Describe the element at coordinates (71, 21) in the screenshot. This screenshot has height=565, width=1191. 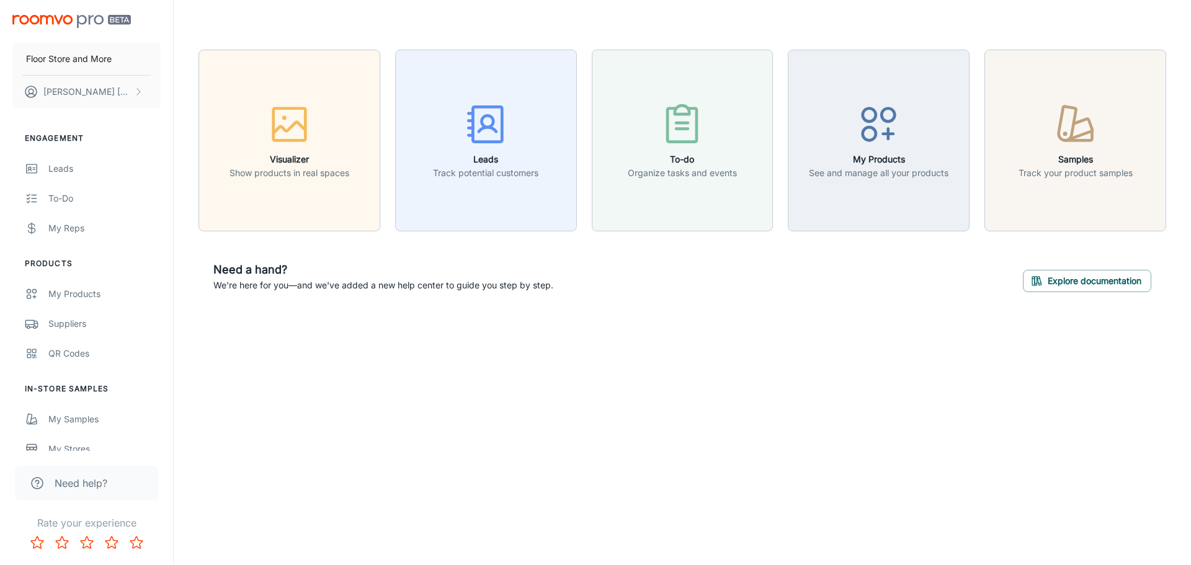
I see `img: Roomvo PRO Beta` at that location.